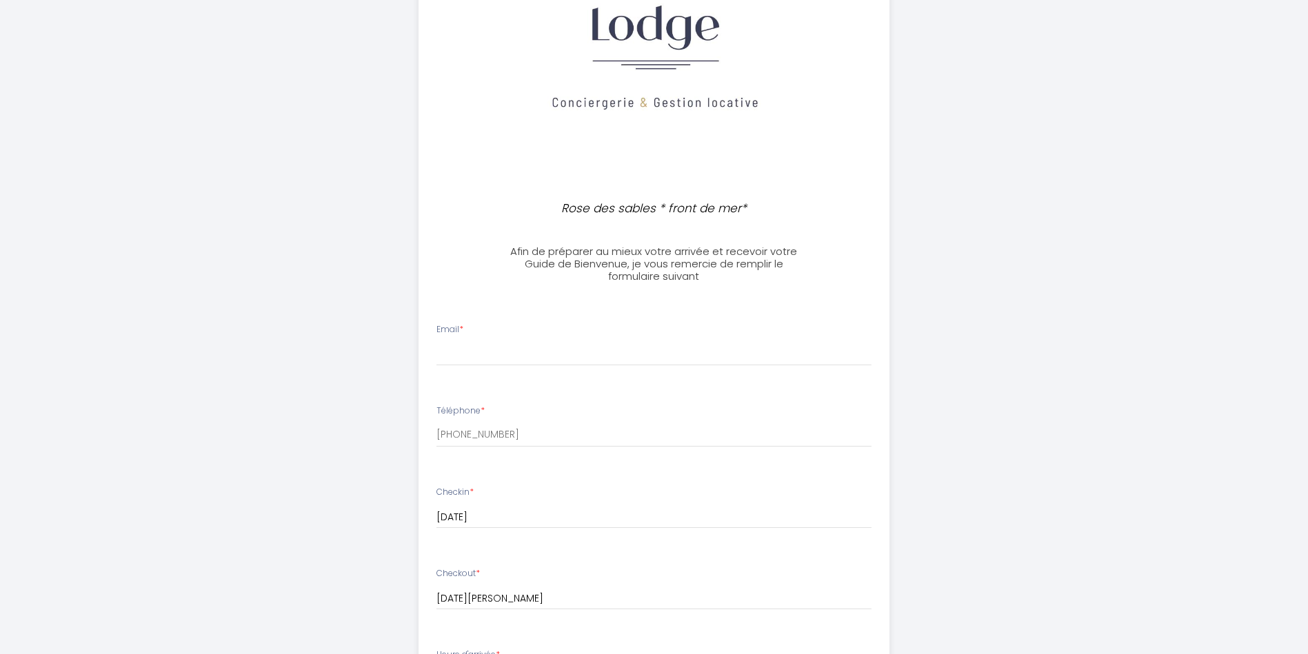 The width and height of the screenshot is (1308, 654). What do you see at coordinates (461, 411) in the screenshot?
I see `label: Téléphone` at bounding box center [461, 411].